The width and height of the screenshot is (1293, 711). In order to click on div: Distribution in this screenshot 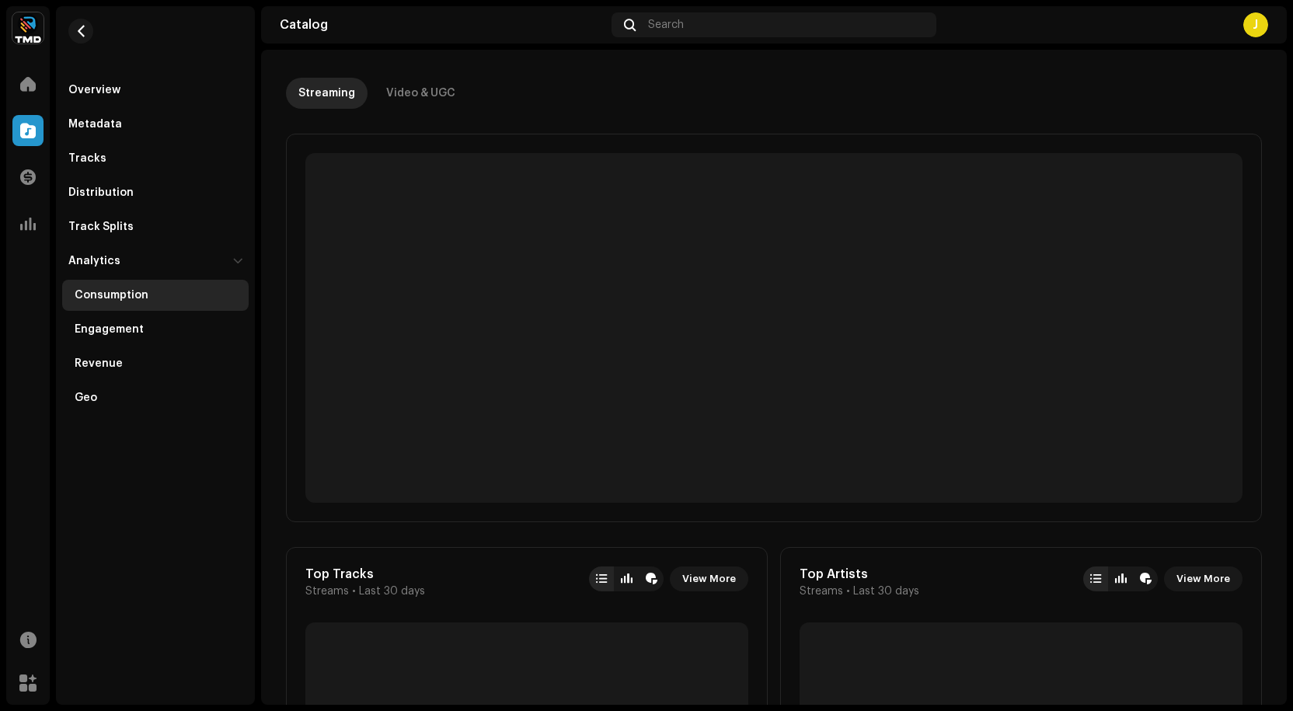, I will do `click(101, 193)`.